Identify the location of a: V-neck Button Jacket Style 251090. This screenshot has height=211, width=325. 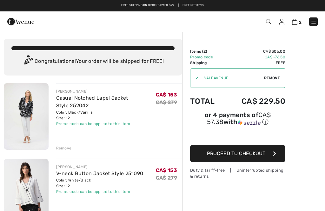
(100, 173).